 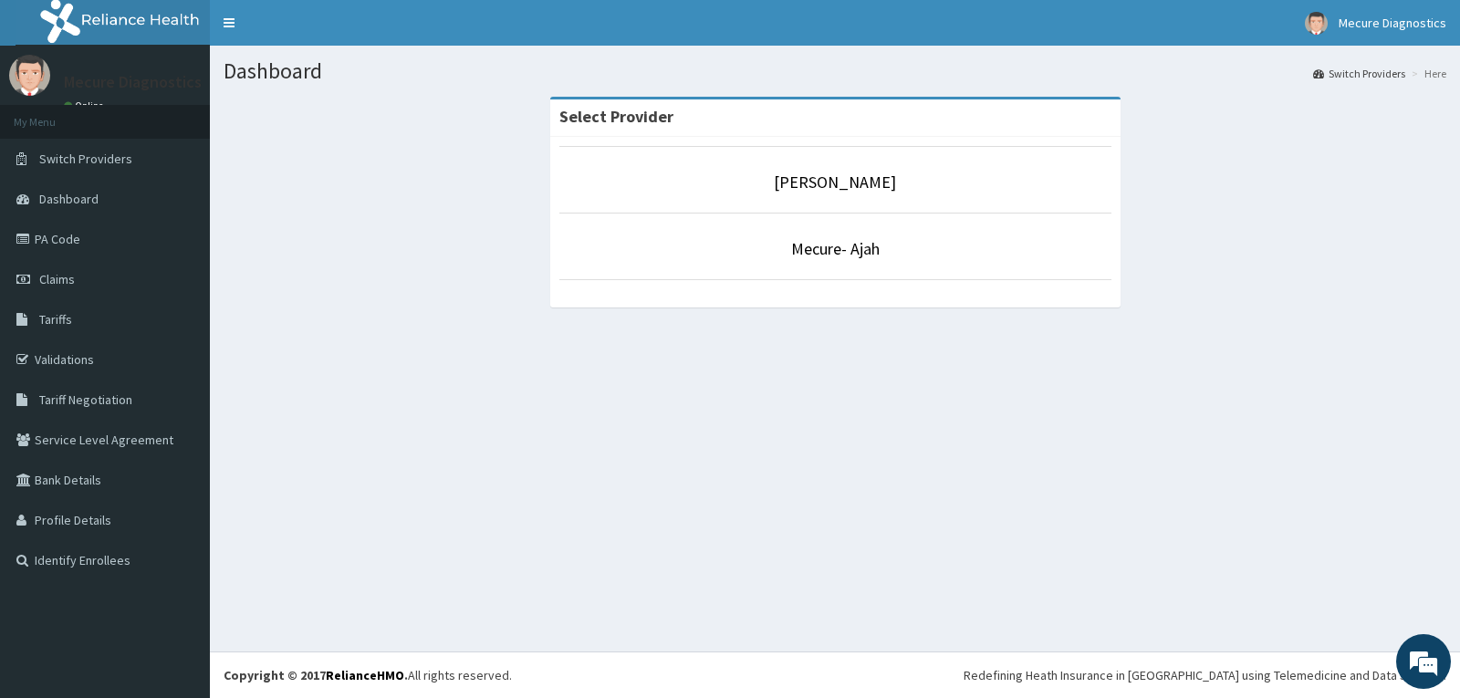 What do you see at coordinates (86, 159) in the screenshot?
I see `span: Switch Providers` at bounding box center [86, 159].